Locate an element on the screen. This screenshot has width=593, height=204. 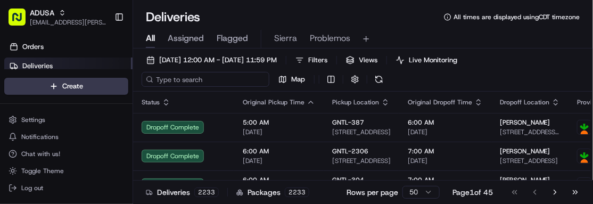
span: Notifications is located at coordinates (40, 137).